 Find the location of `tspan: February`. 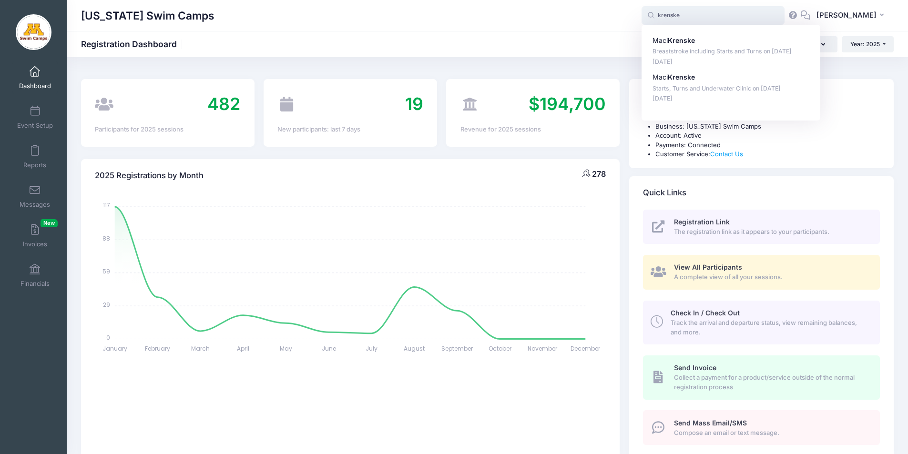

tspan: February is located at coordinates (157, 348).